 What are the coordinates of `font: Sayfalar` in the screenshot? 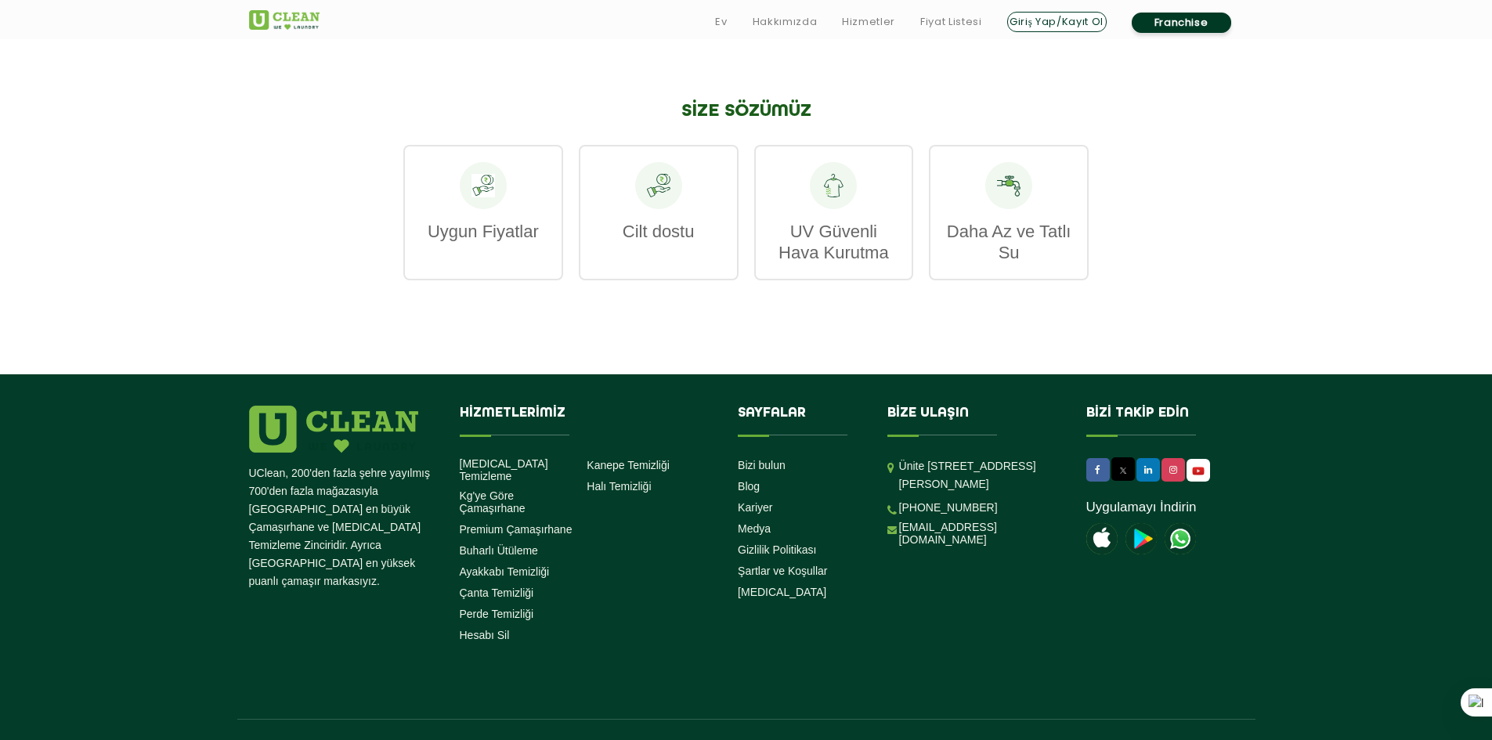 It's located at (771, 413).